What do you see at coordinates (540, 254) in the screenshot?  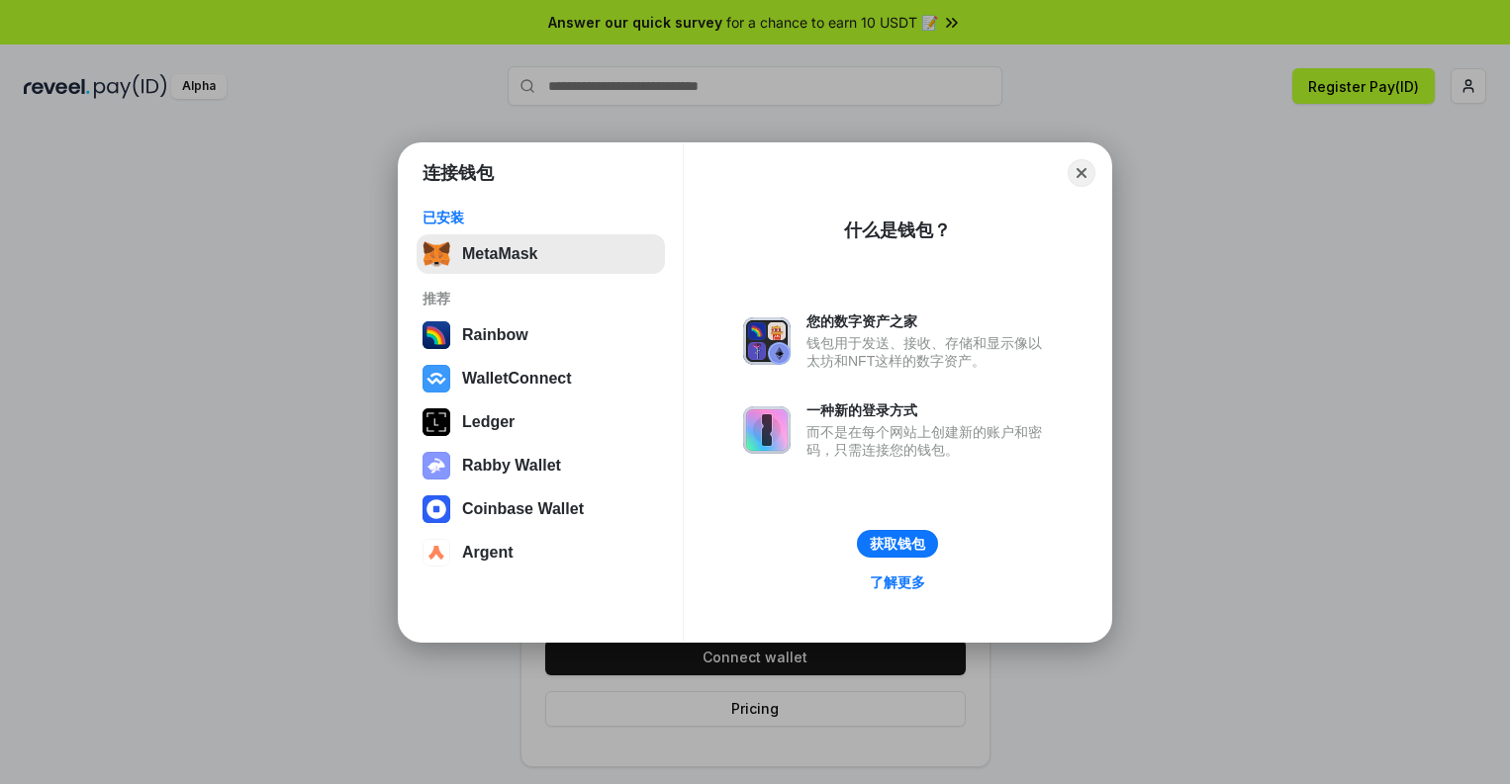 I see `button: MetaMask` at bounding box center [540, 254].